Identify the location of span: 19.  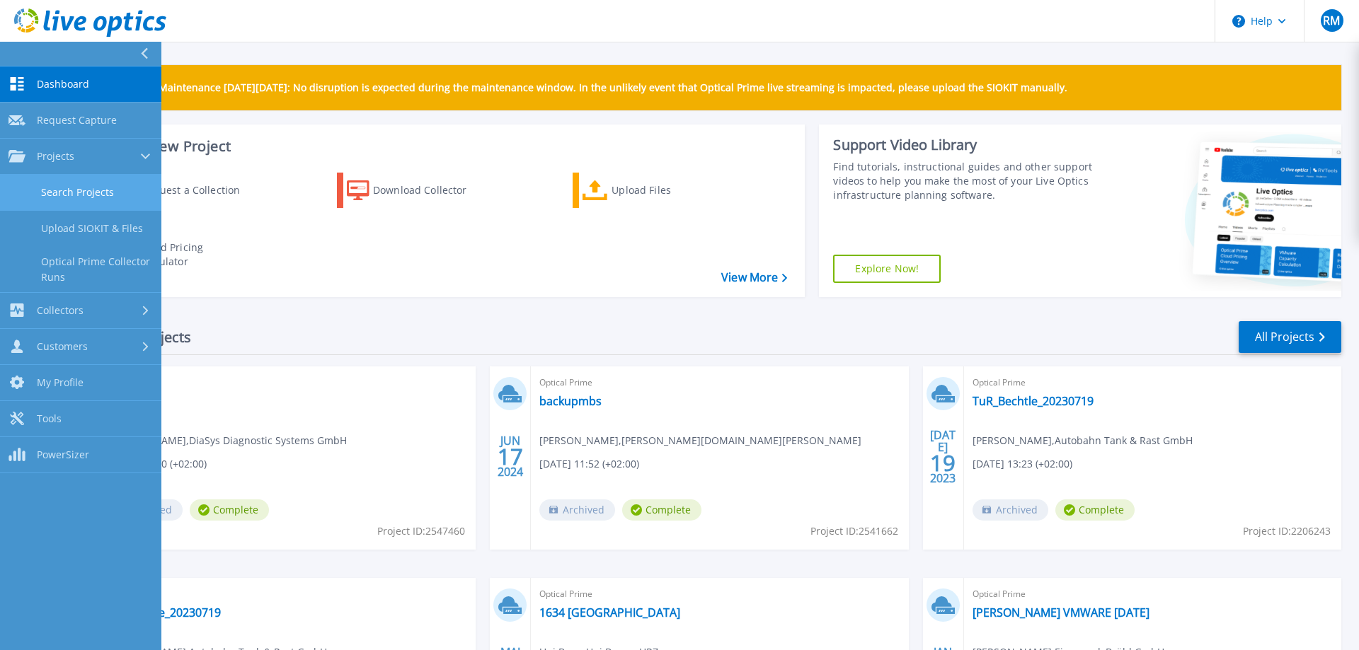
(943, 463).